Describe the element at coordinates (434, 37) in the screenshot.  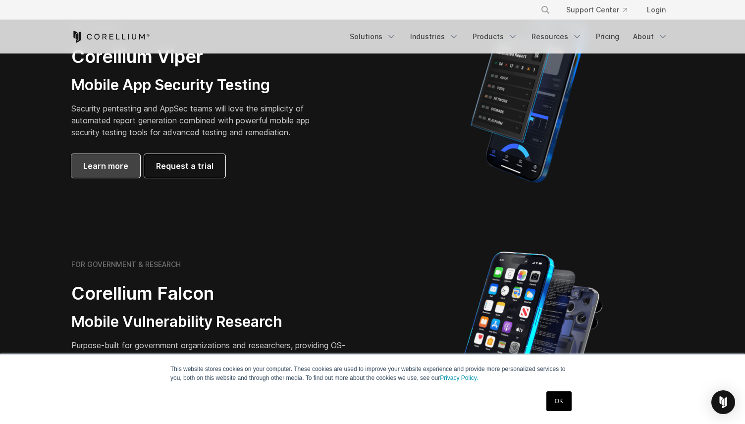
I see `a: Industries` at that location.